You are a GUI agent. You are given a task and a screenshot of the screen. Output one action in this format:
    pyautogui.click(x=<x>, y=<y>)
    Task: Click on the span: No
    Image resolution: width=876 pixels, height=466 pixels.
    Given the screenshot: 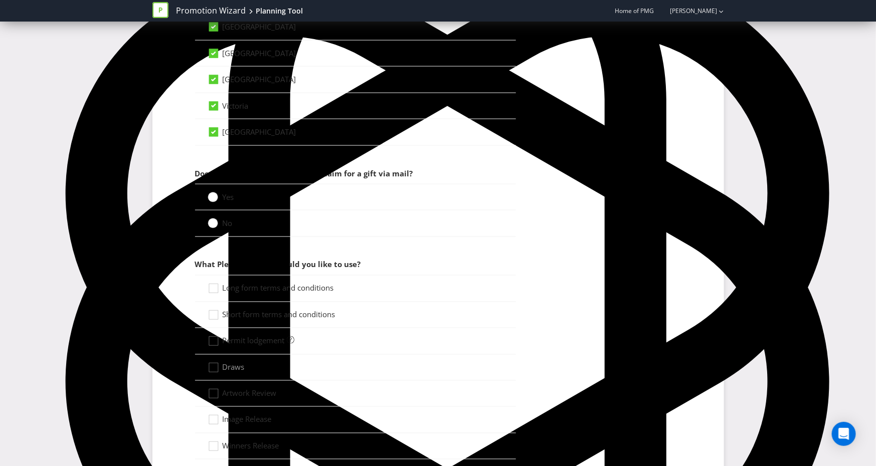 What is the action you would take?
    pyautogui.click(x=228, y=223)
    